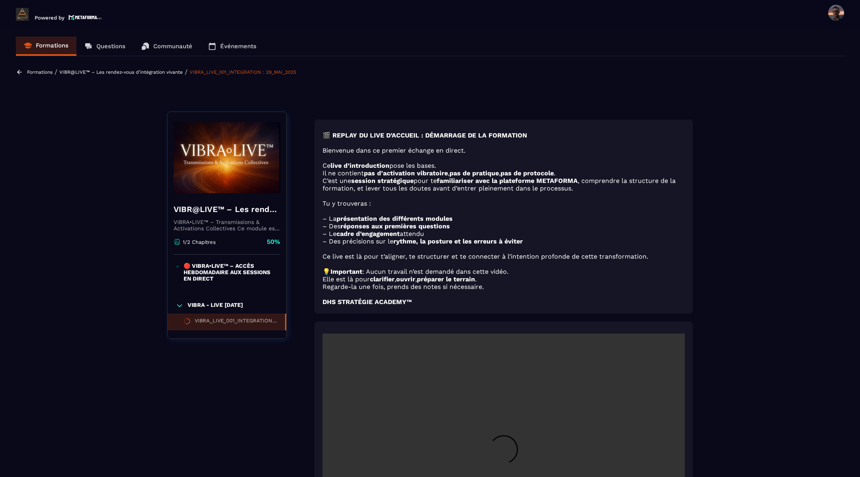 The width and height of the screenshot is (860, 477). What do you see at coordinates (105, 46) in the screenshot?
I see `a: Questions` at bounding box center [105, 46].